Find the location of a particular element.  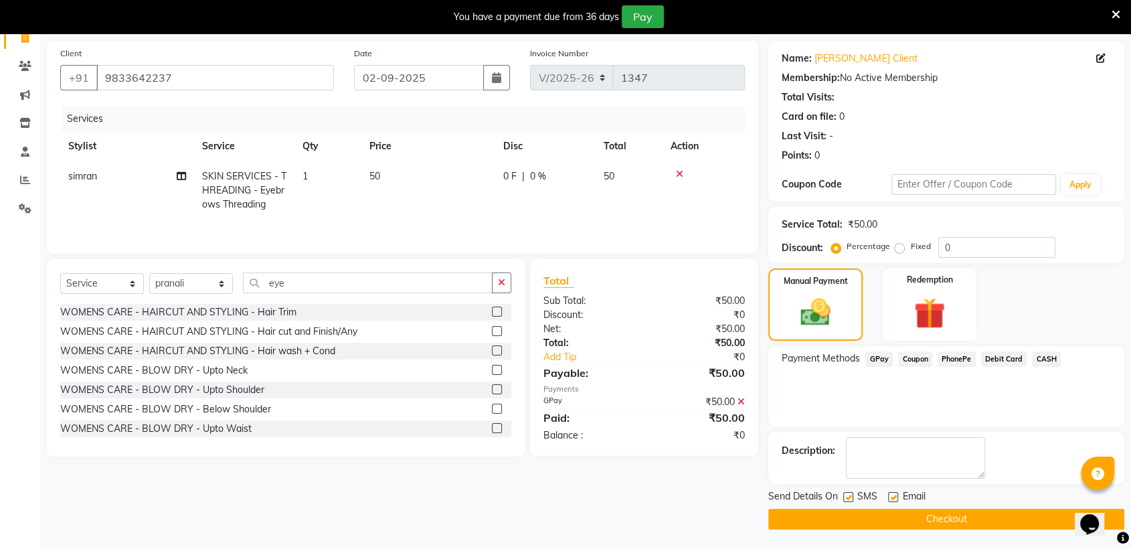

label: Invoice Number is located at coordinates (559, 54).